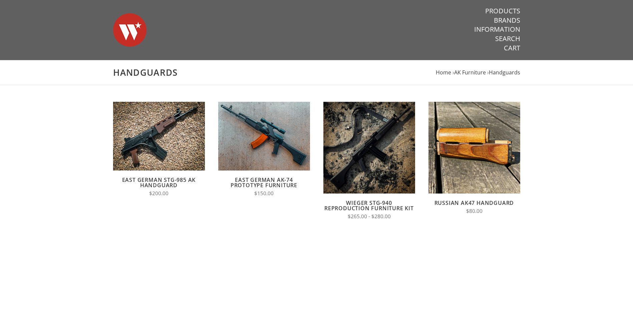 The width and height of the screenshot is (633, 321). Describe the element at coordinates (317, 72) in the screenshot. I see `h1: Handguards` at that location.